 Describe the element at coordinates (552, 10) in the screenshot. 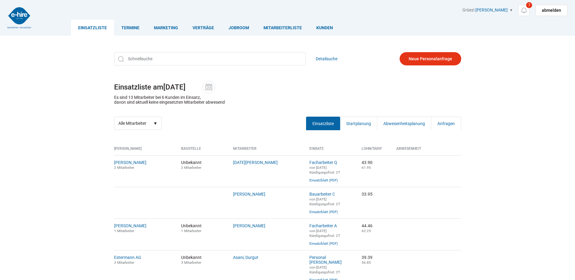

I see `a: abmelden` at that location.